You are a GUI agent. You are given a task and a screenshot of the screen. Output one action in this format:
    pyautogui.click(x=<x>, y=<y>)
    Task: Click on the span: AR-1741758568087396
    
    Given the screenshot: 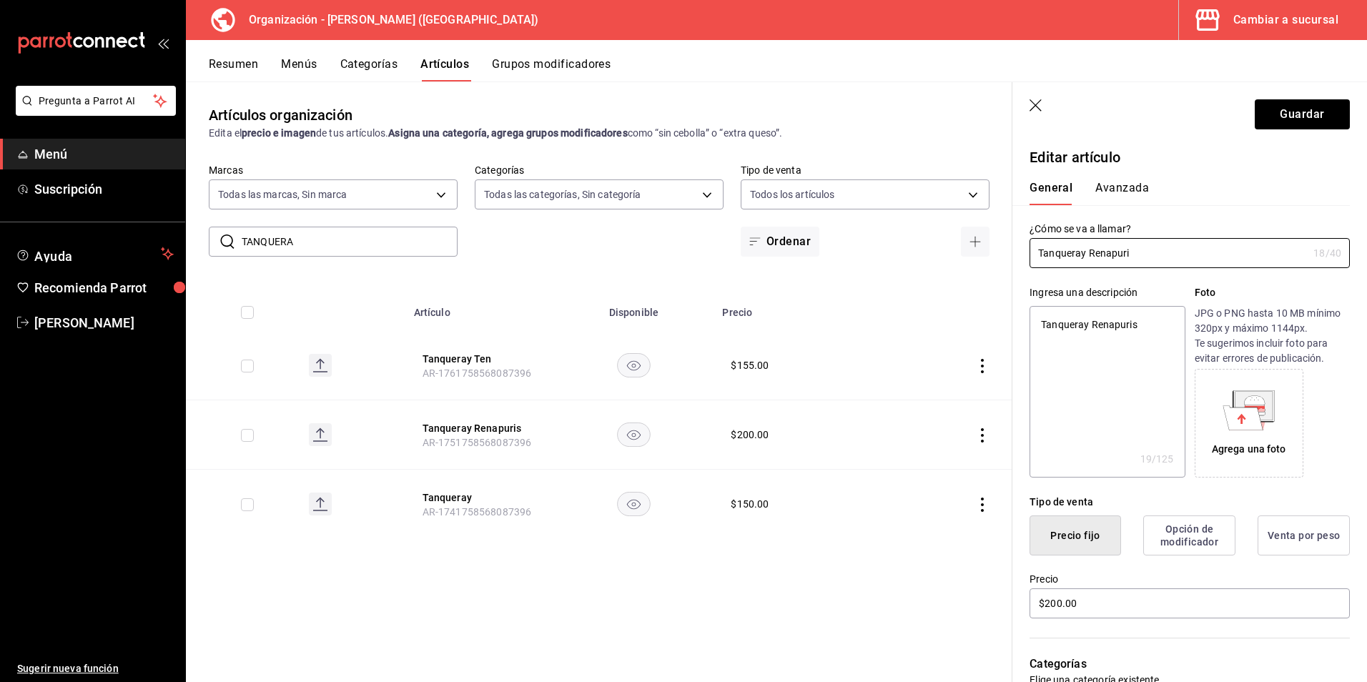 What is the action you would take?
    pyautogui.click(x=477, y=512)
    